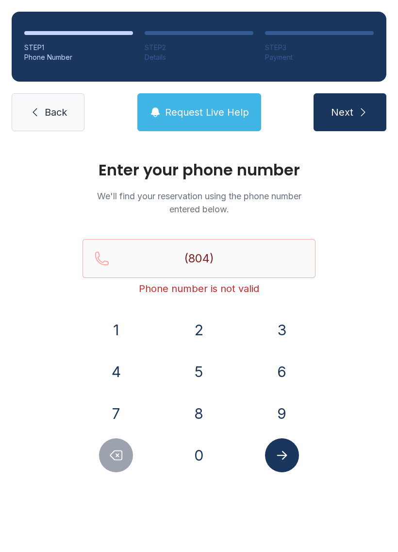 The width and height of the screenshot is (398, 552). What do you see at coordinates (56, 112) in the screenshot?
I see `span: Back` at bounding box center [56, 112].